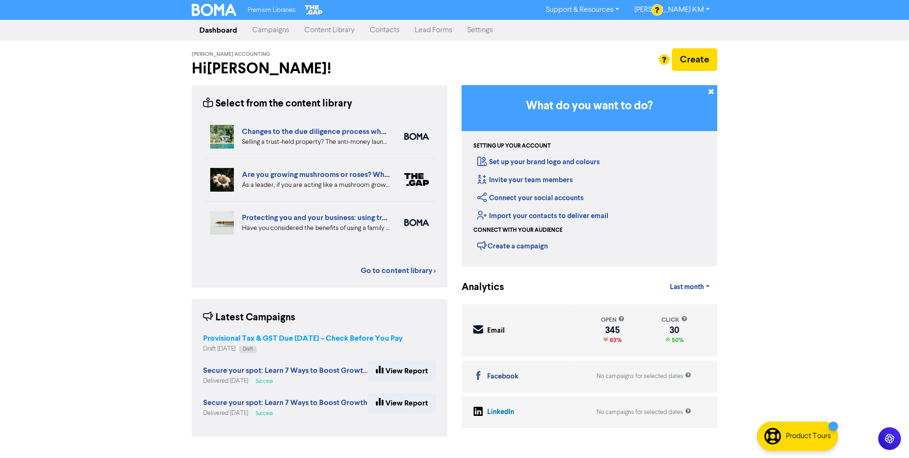 This screenshot has width=909, height=458. What do you see at coordinates (503, 377) in the screenshot?
I see `div: Facebook` at bounding box center [503, 377].